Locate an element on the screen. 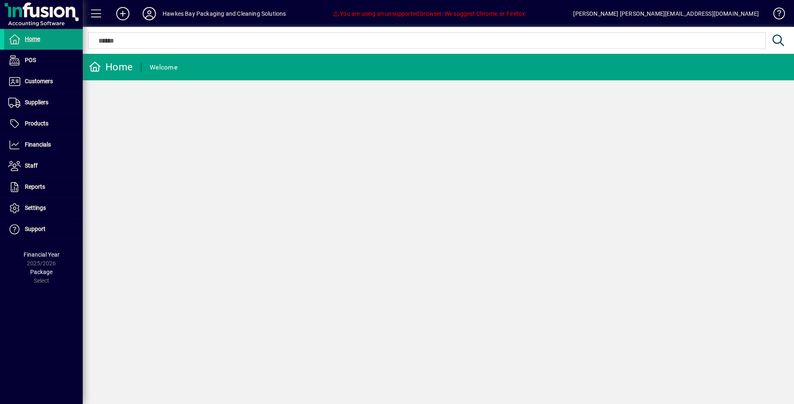 The height and width of the screenshot is (404, 794). a: Knowledge Base is located at coordinates (776, 15).